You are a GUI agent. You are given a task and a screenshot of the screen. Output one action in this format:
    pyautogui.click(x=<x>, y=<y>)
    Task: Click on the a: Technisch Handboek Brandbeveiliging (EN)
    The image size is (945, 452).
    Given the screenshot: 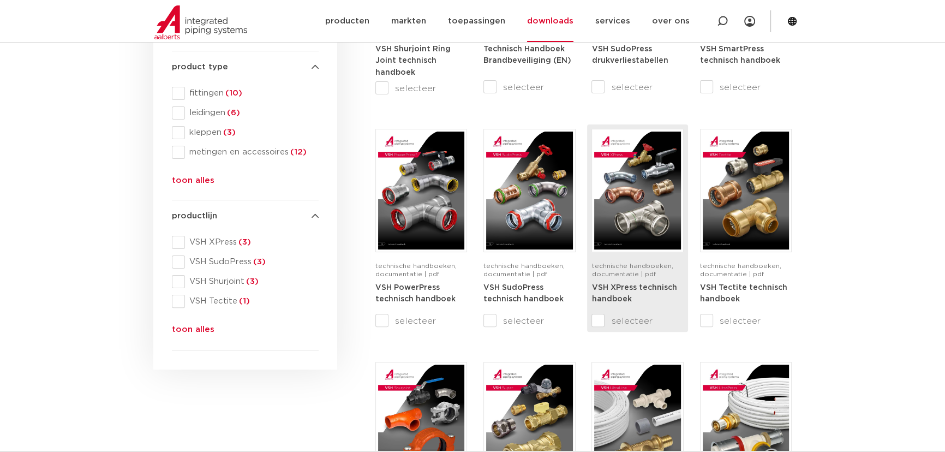 What is the action you would take?
    pyautogui.click(x=527, y=55)
    